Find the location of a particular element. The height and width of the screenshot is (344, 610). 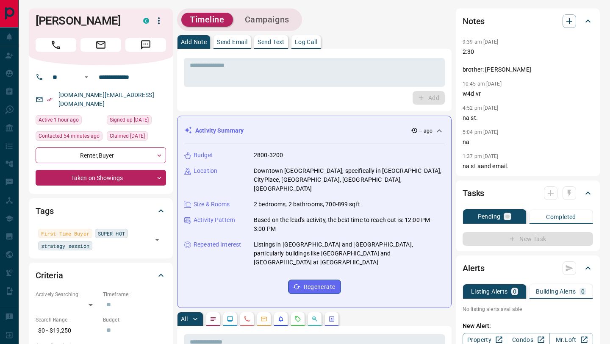

span: Message is located at coordinates (146, 45).